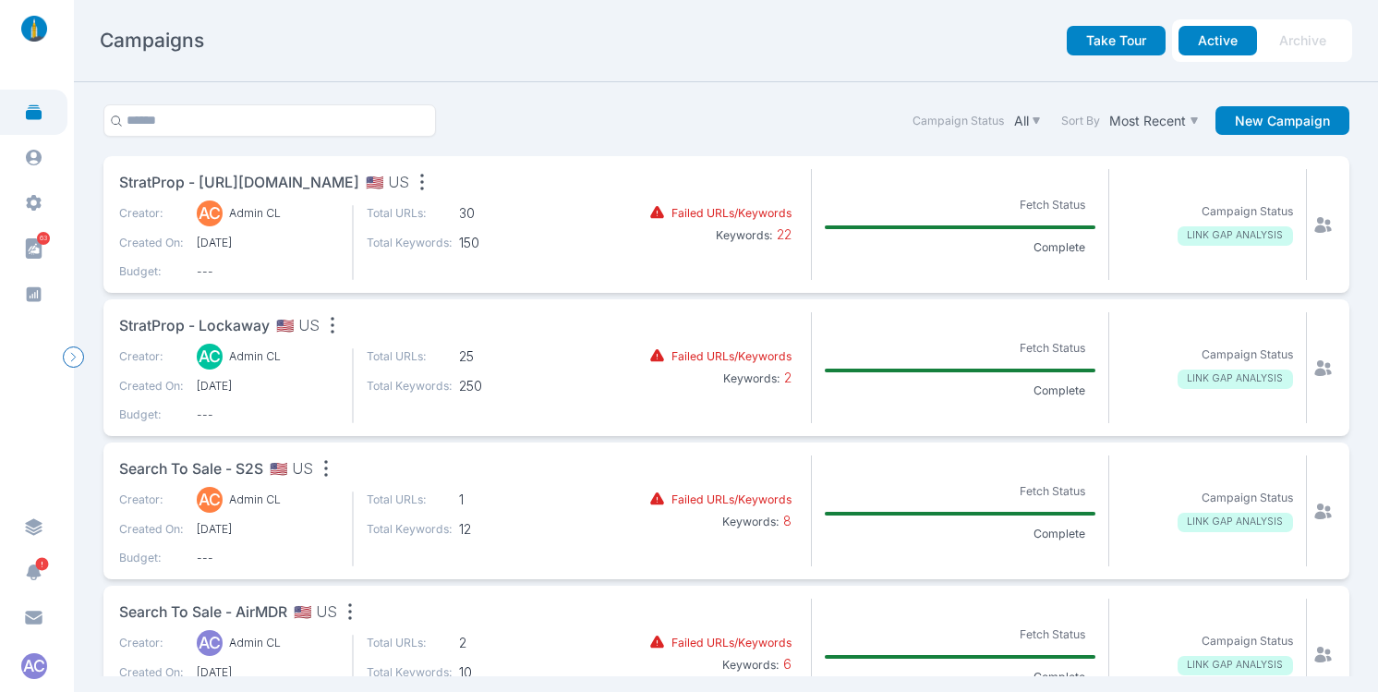 The height and width of the screenshot is (692, 1378). Describe the element at coordinates (502, 243) in the screenshot. I see `span: 150` at that location.